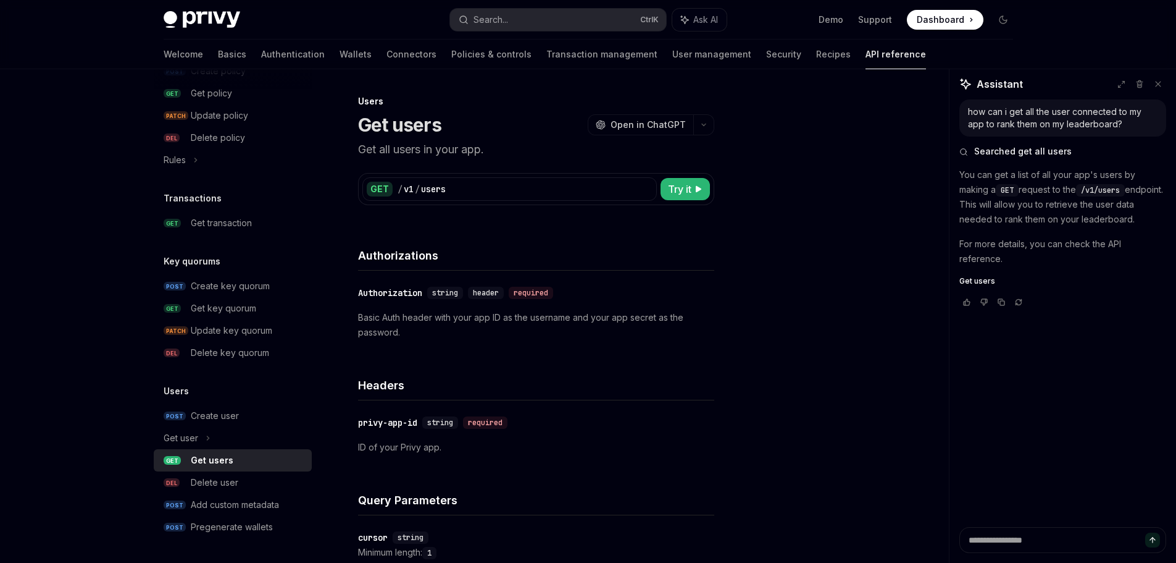  Describe the element at coordinates (640, 125) in the screenshot. I see `button: Open in ChatGPT` at that location.